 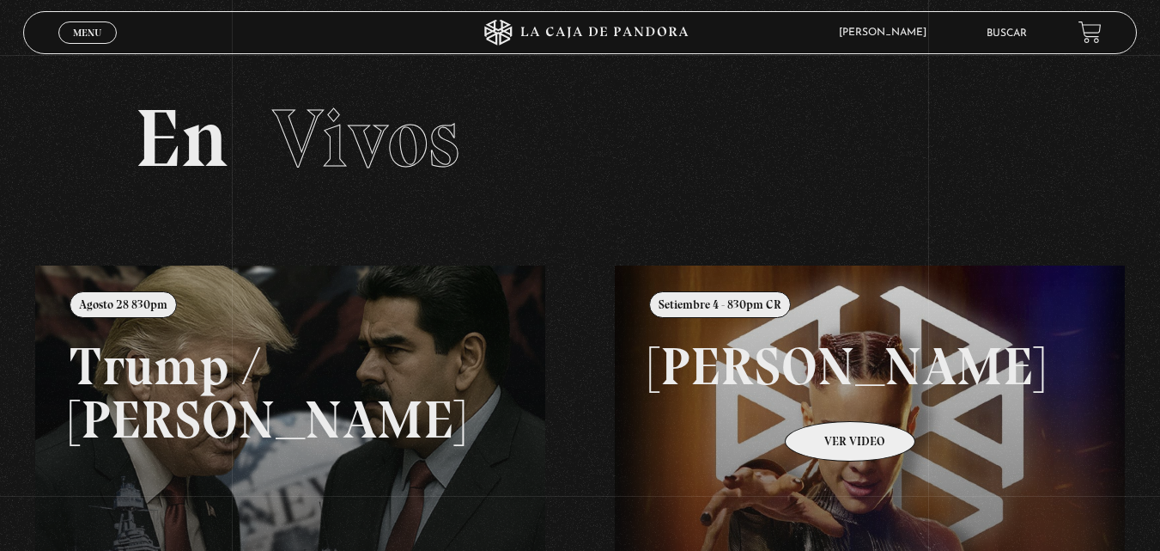 I want to click on span: Vivos, so click(x=366, y=138).